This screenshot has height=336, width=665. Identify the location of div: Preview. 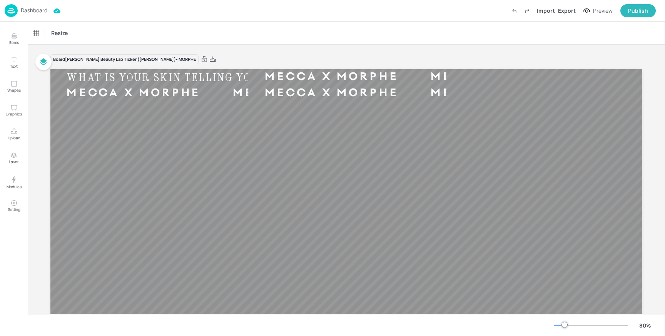
(603, 11).